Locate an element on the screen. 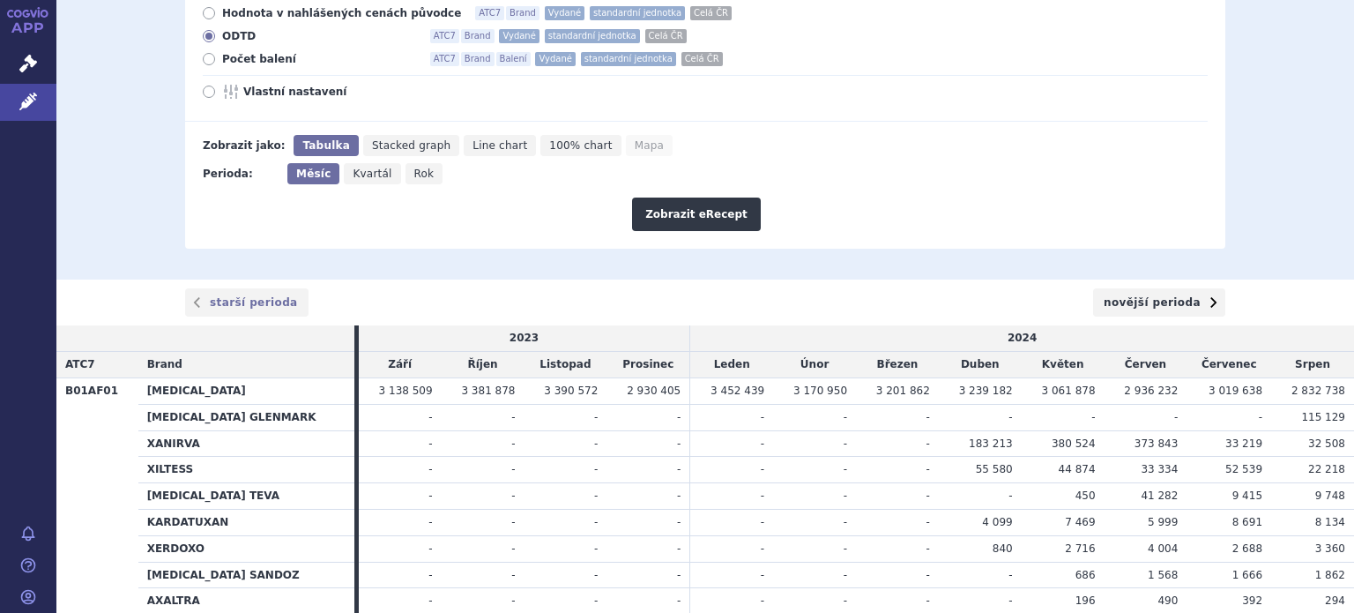 The width and height of the screenshot is (1354, 613). a: novější perioda is located at coordinates (1159, 302).